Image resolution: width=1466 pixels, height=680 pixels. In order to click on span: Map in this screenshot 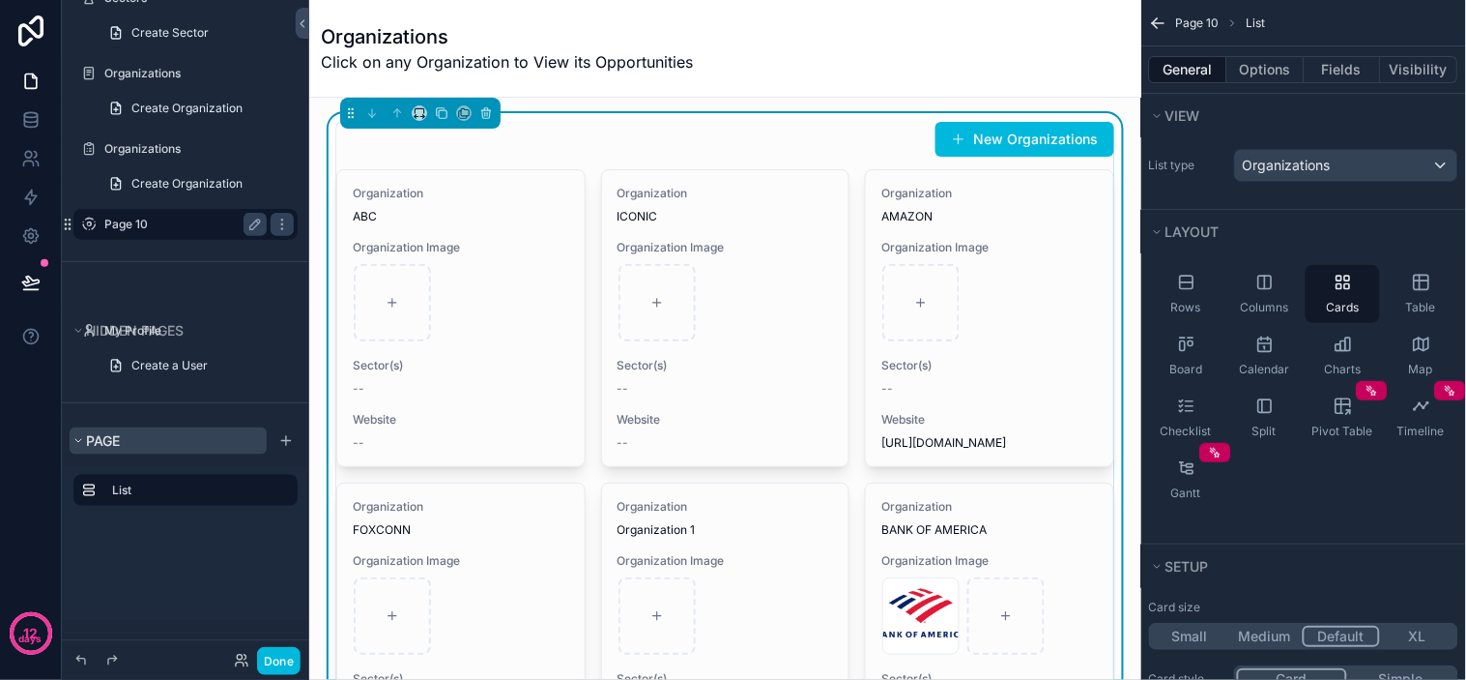, I will do `click(1421, 369)`.